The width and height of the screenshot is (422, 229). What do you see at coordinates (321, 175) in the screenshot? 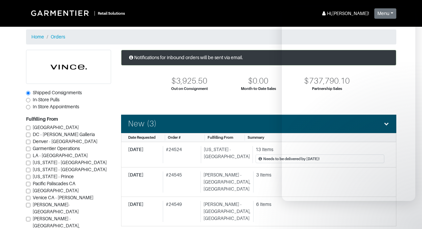
I see `div: 3 Items` at bounding box center [321, 175].